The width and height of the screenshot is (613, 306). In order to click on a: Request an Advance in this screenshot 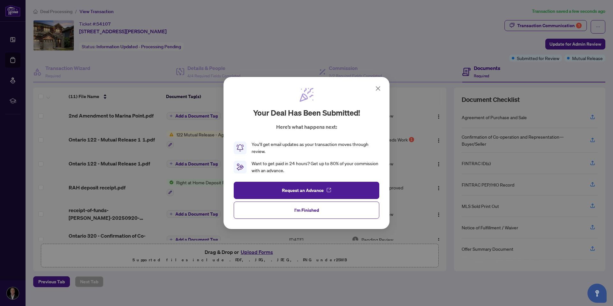, I will do `click(307, 190)`.